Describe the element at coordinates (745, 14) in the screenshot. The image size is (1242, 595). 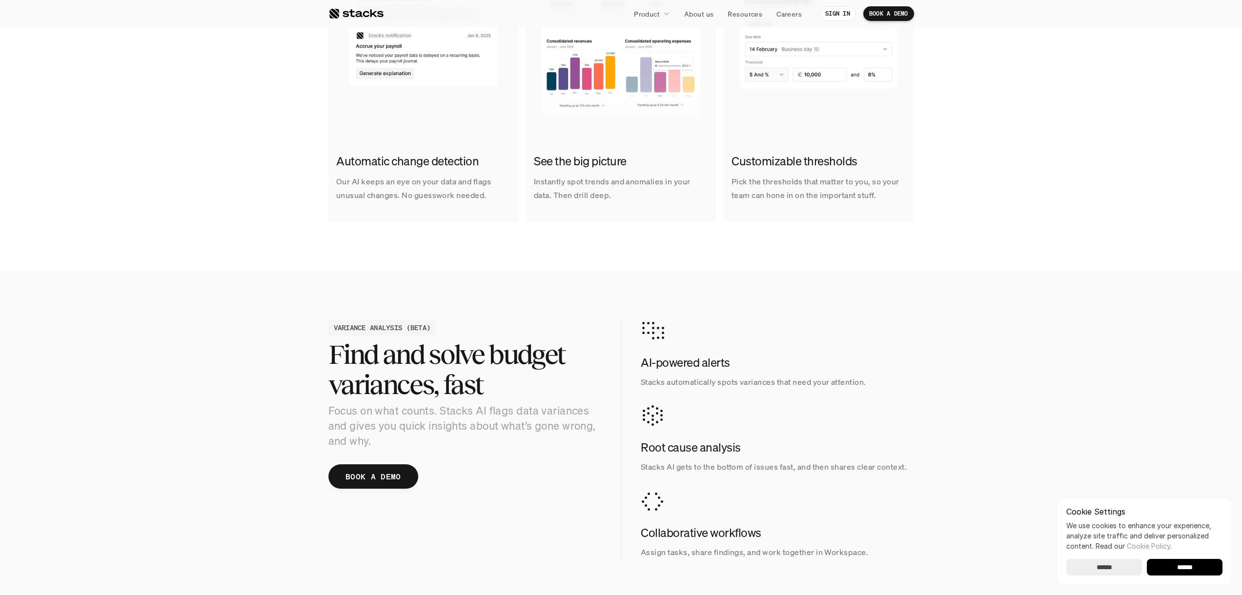
I see `p: Resources` at that location.